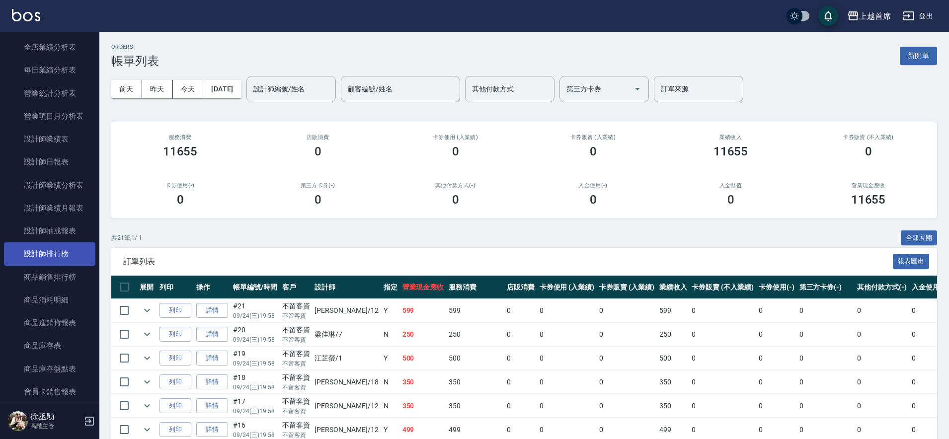 This screenshot has height=439, width=949. I want to click on th: 指定, so click(391, 287).